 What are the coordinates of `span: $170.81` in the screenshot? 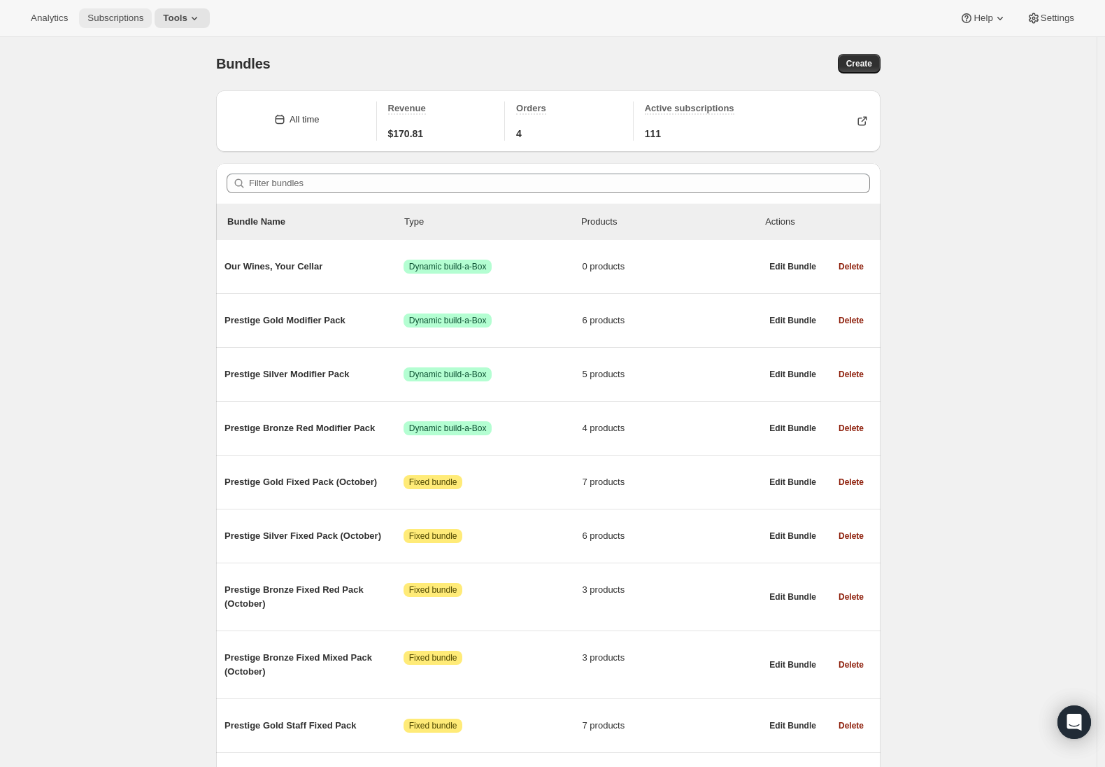 It's located at (406, 134).